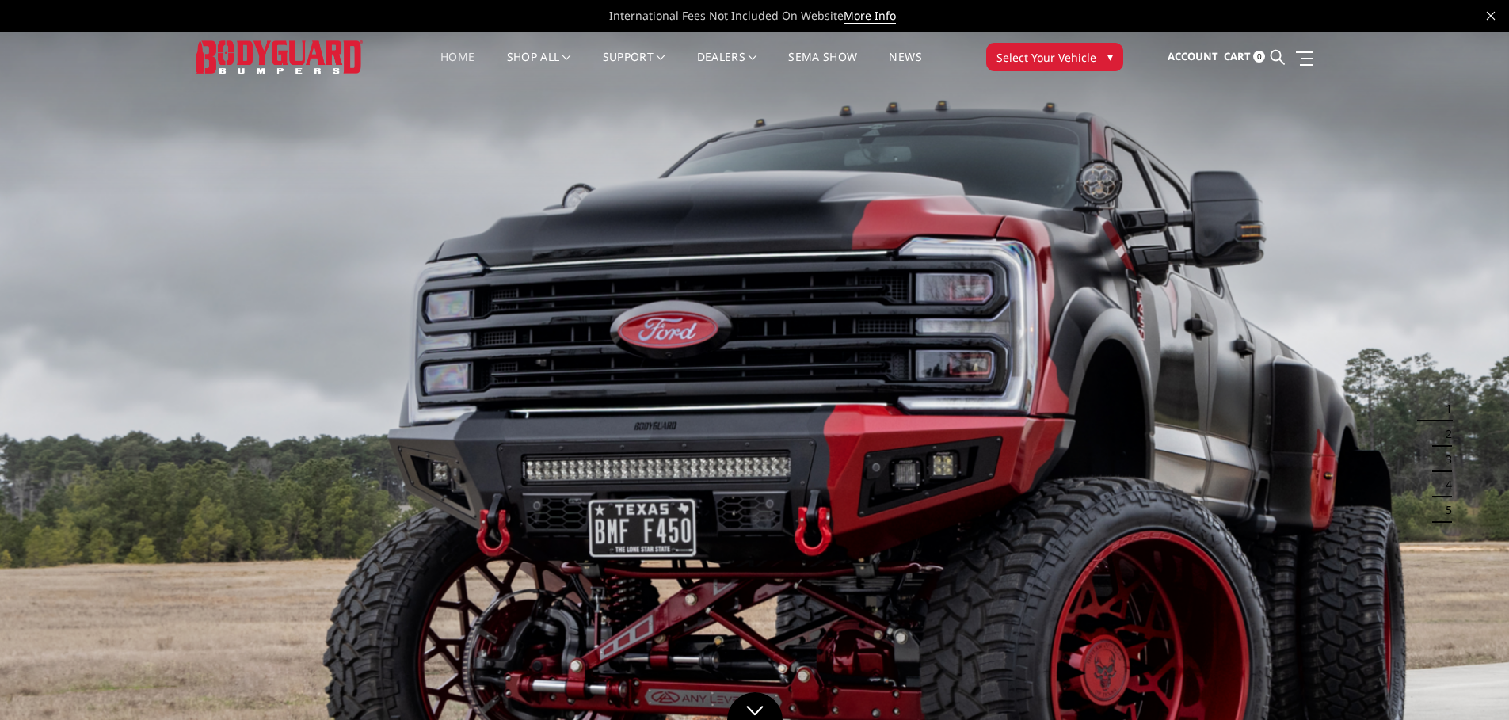  Describe the element at coordinates (1444, 460) in the screenshot. I see `button: 3 of 5` at that location.